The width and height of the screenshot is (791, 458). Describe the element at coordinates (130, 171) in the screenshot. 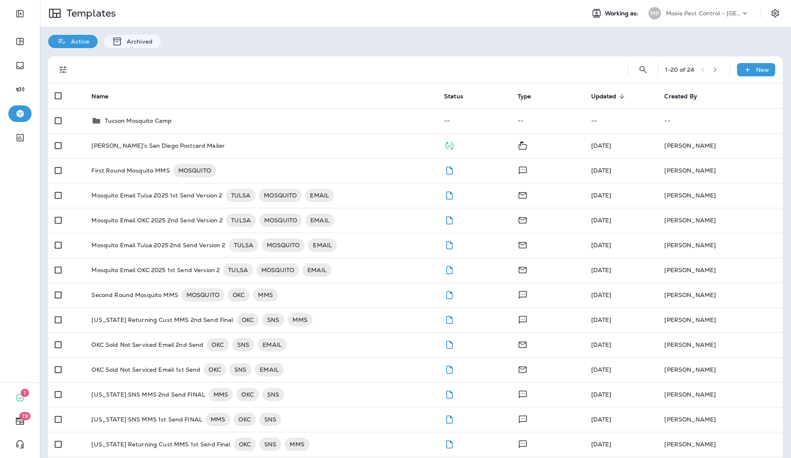

I see `p: First Round Mosquito MMS` at that location.